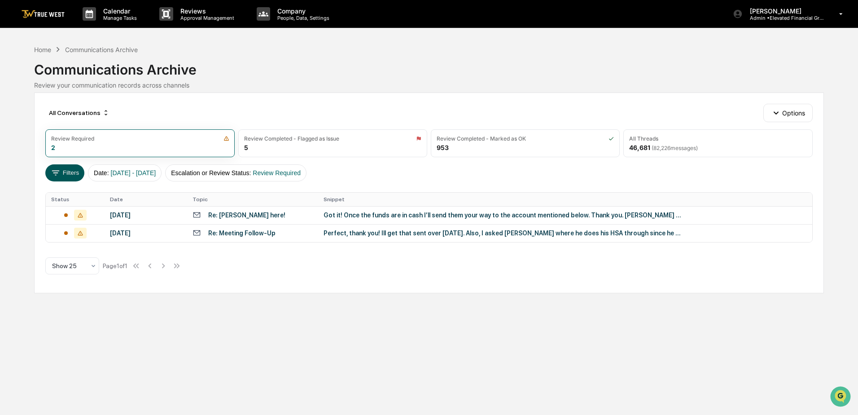  What do you see at coordinates (53, 147) in the screenshot?
I see `div: 2` at bounding box center [53, 147].